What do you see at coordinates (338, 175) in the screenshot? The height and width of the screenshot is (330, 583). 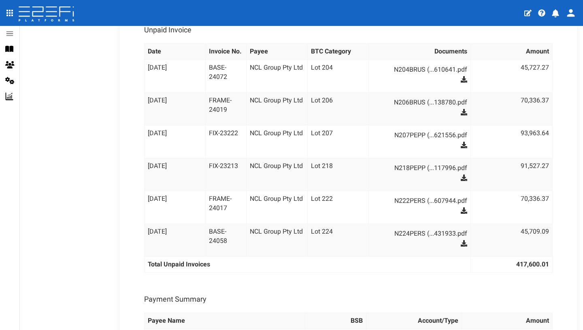 I see `td: Lot 218` at bounding box center [338, 175].